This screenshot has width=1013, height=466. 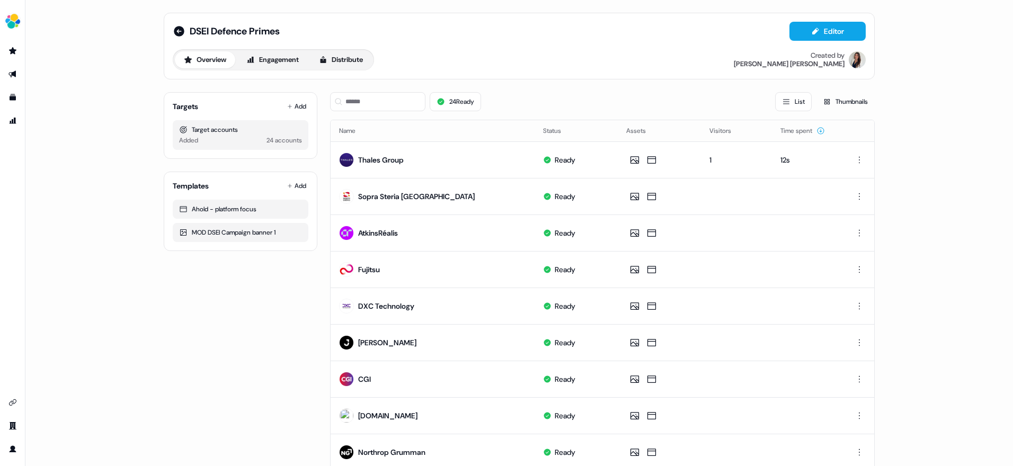 I want to click on div: Fujitsu, so click(x=369, y=270).